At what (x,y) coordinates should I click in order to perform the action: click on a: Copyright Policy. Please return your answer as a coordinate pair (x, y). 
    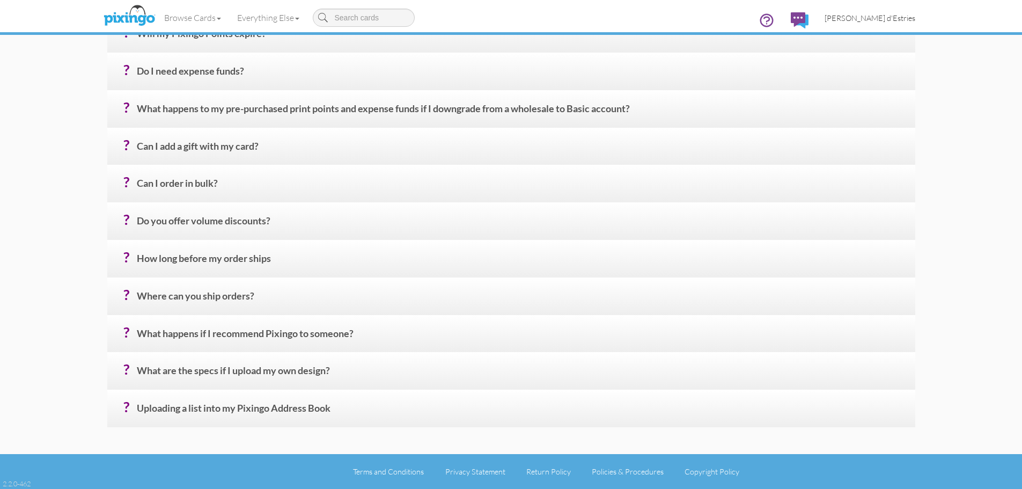
    Looking at the image, I should click on (712, 471).